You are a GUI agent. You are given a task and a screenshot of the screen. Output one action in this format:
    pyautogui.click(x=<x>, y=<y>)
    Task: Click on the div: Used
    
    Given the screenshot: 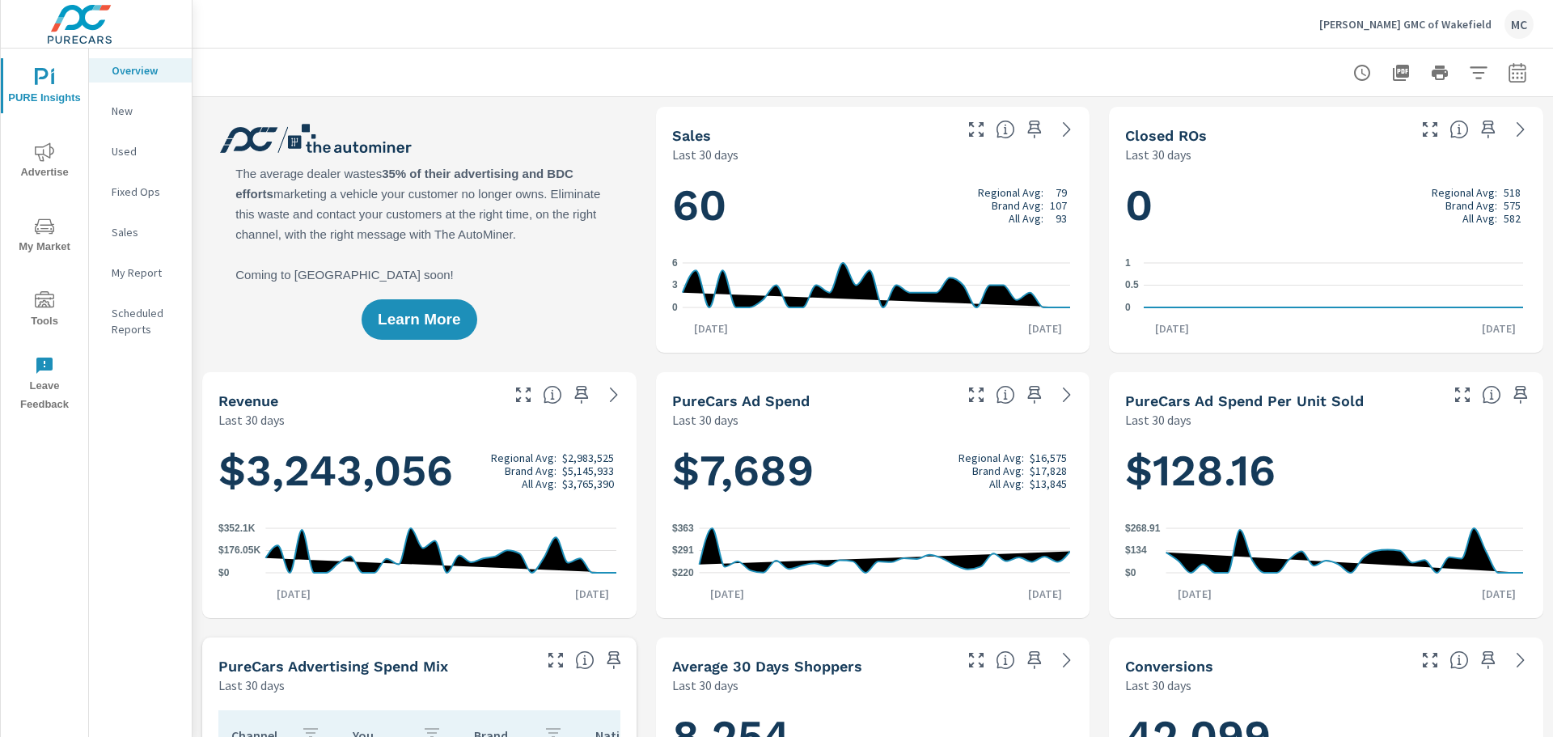 What is the action you would take?
    pyautogui.click(x=140, y=151)
    